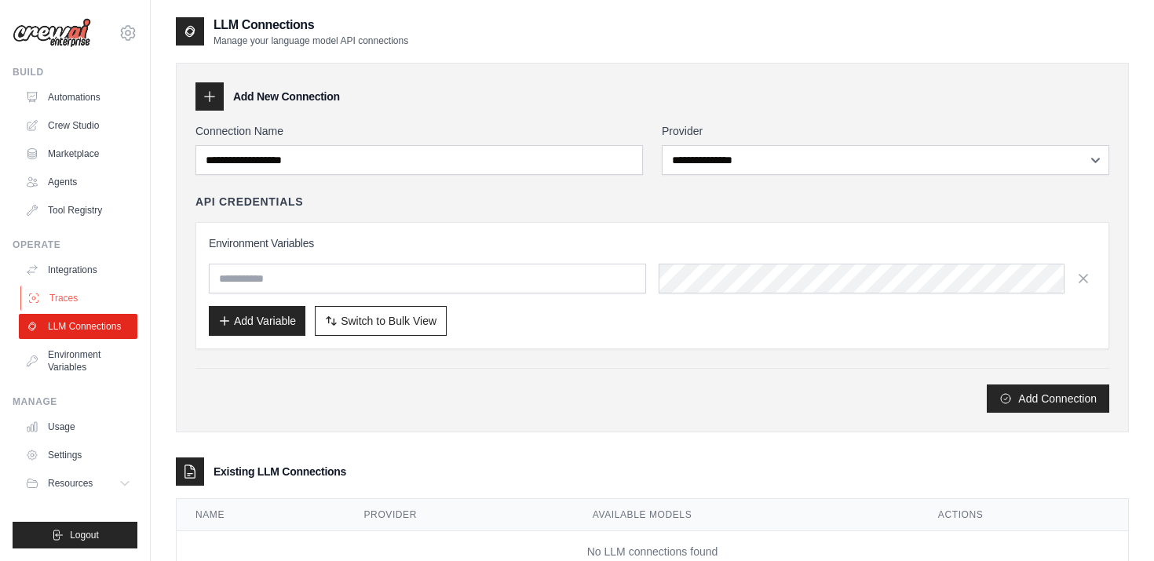  Describe the element at coordinates (747, 515) in the screenshot. I see `th: Available Models` at that location.